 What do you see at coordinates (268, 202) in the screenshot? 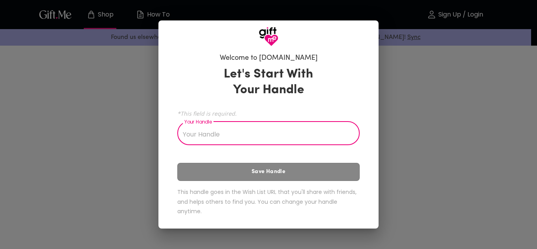
I see `h6: This handle goes in the Wish List URL that you'll share with friends, and helps others to find yo...` at bounding box center [268, 202].